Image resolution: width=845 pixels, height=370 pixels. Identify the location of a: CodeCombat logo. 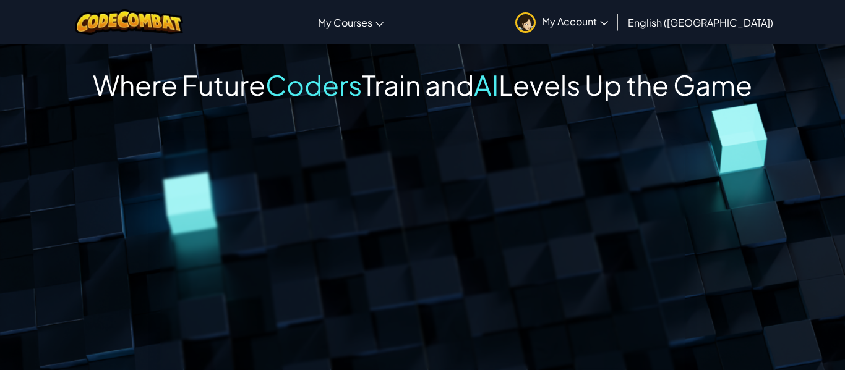
(129, 22).